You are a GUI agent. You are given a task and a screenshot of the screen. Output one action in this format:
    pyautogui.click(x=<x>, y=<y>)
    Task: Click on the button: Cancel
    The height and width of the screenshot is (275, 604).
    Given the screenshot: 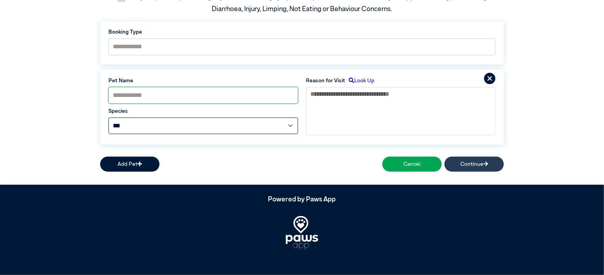 What is the action you would take?
    pyautogui.click(x=412, y=164)
    